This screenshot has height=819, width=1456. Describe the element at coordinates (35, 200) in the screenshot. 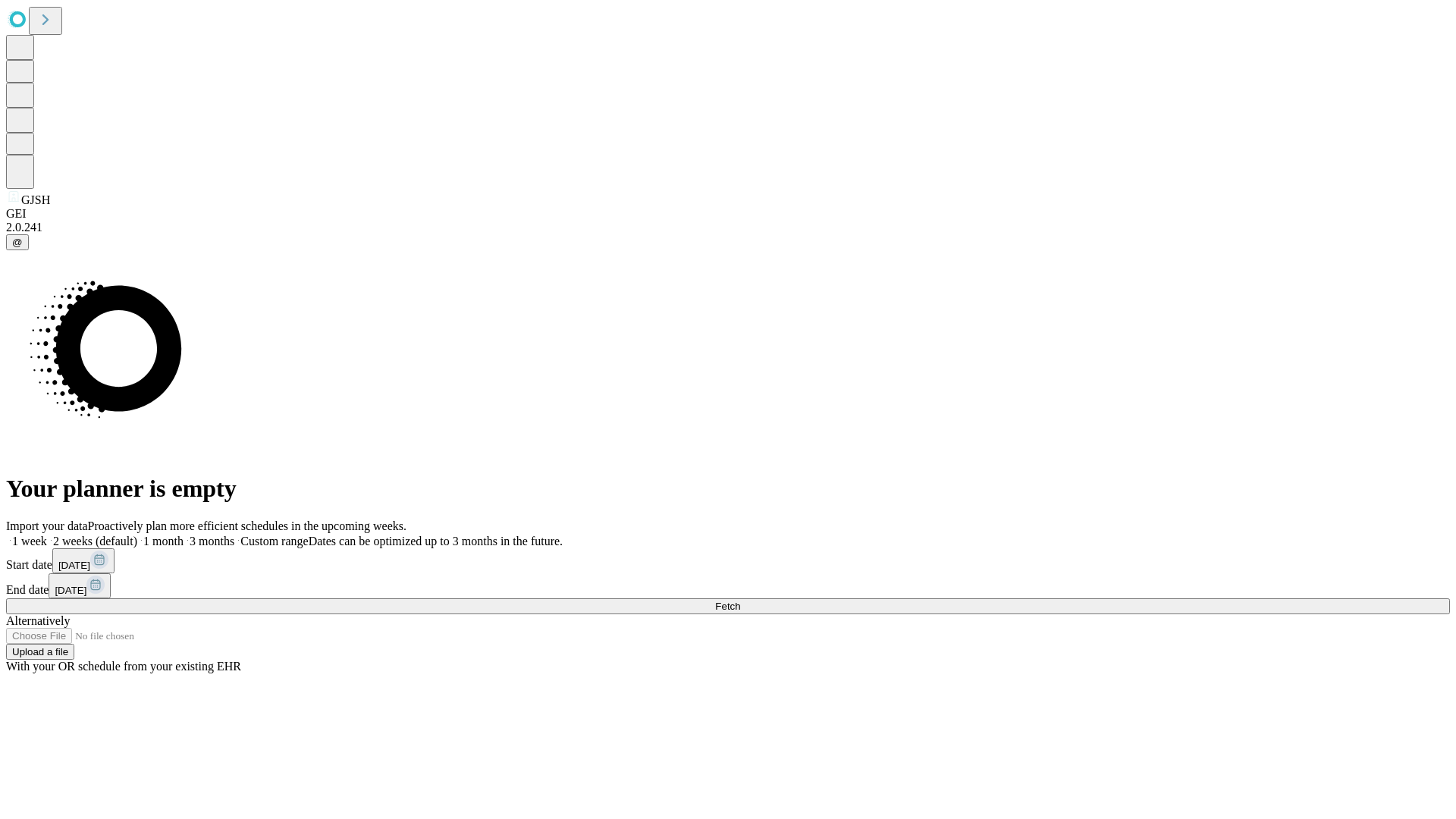

I see `span: GJSH` at that location.